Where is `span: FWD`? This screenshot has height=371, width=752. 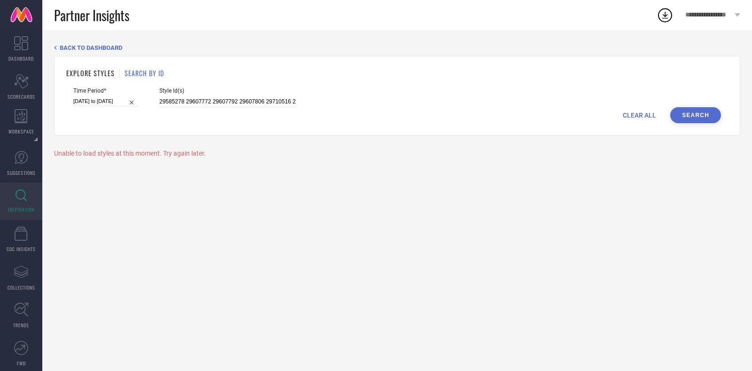
span: FWD is located at coordinates (21, 363).